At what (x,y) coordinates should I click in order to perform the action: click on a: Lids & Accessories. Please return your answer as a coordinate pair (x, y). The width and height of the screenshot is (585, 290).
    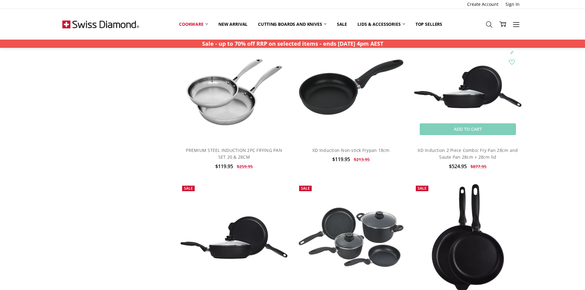
    Looking at the image, I should click on (381, 24).